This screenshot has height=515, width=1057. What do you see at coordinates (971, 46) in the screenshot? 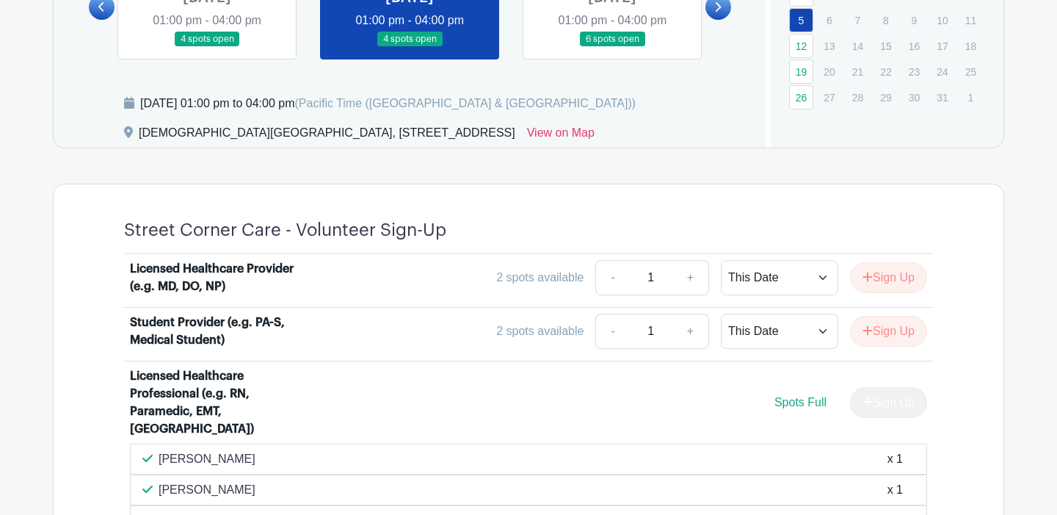
I see `p: 18` at bounding box center [971, 46].